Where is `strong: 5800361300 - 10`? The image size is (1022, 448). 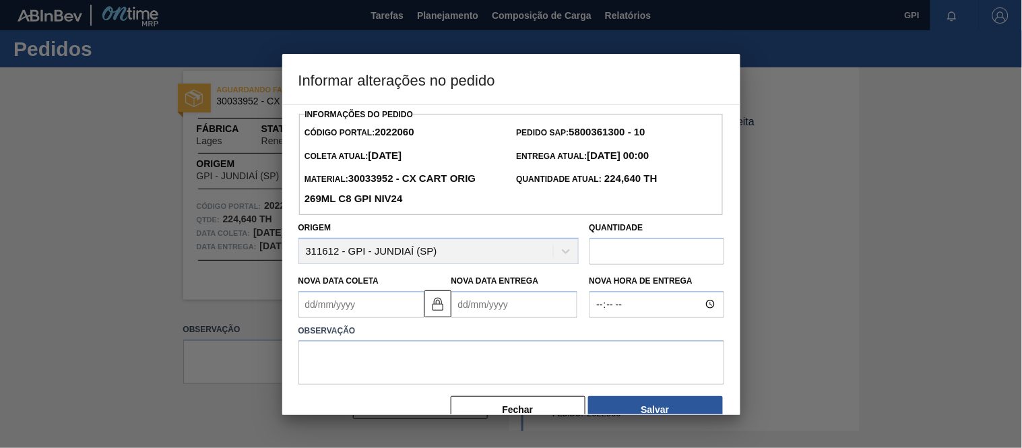 strong: 5800361300 - 10 is located at coordinates (607, 131).